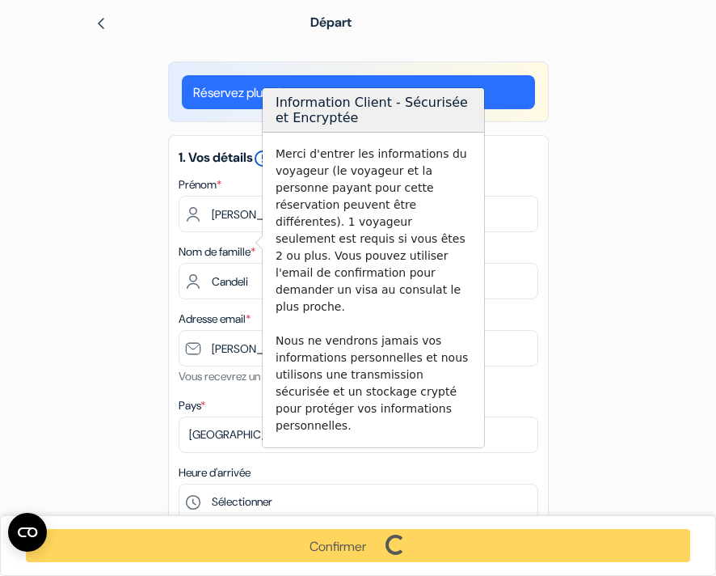 The image size is (716, 576). I want to click on label: Adresse email, so click(214, 319).